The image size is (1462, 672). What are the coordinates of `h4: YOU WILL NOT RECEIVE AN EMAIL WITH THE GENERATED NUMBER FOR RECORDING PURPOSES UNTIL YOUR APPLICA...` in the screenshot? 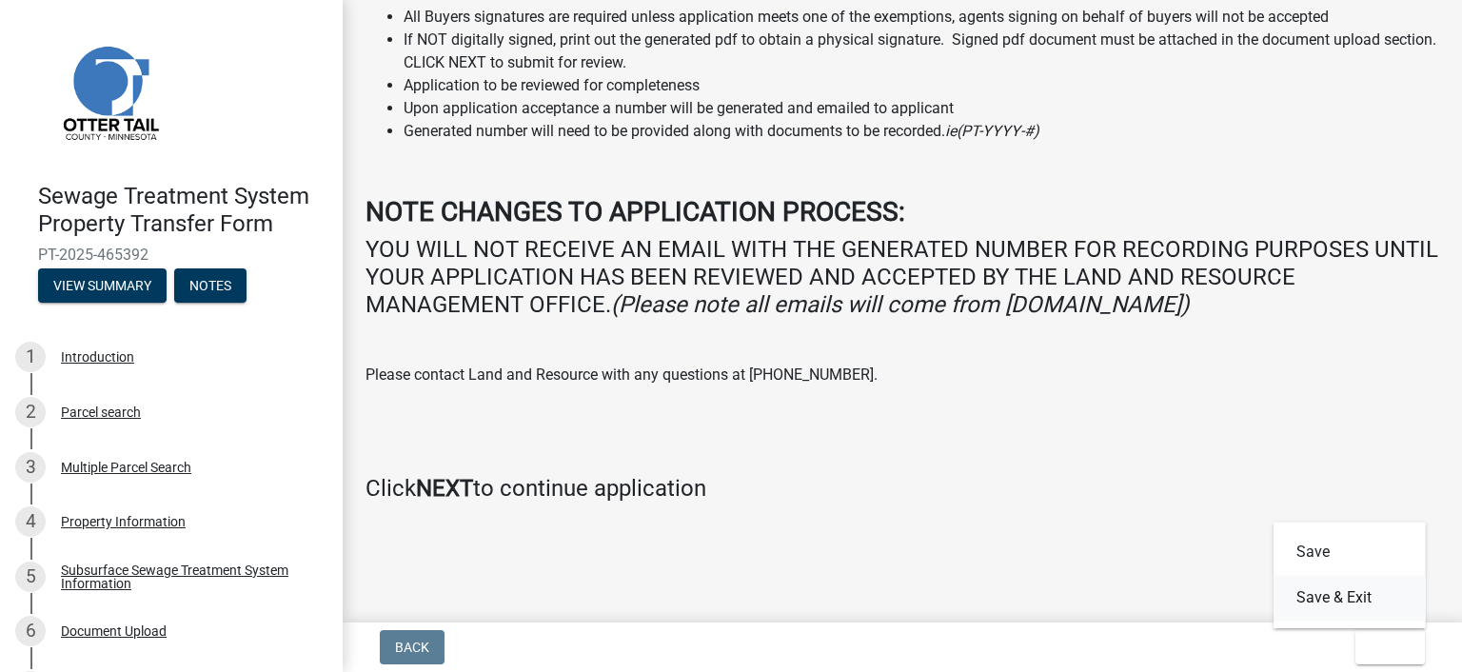 It's located at (902, 277).